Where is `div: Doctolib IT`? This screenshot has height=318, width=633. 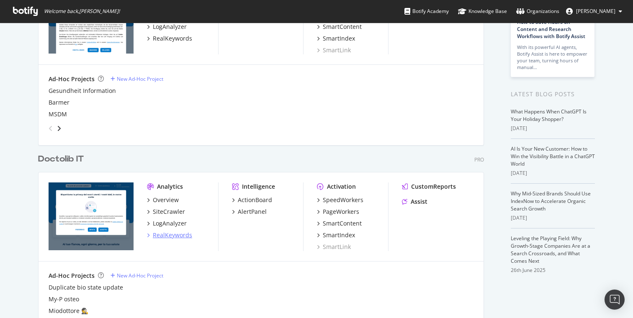
div: Doctolib IT is located at coordinates (61, 159).